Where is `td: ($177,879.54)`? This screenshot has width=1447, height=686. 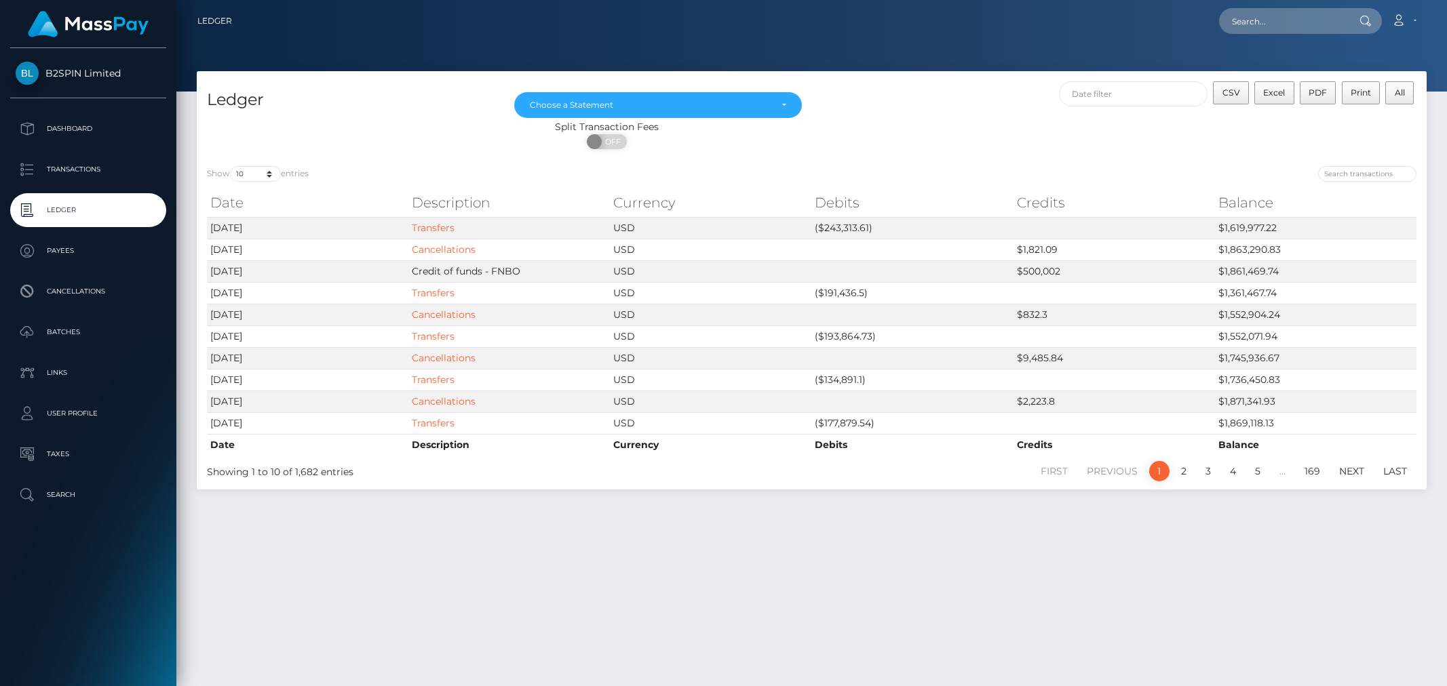 td: ($177,879.54) is located at coordinates (912, 423).